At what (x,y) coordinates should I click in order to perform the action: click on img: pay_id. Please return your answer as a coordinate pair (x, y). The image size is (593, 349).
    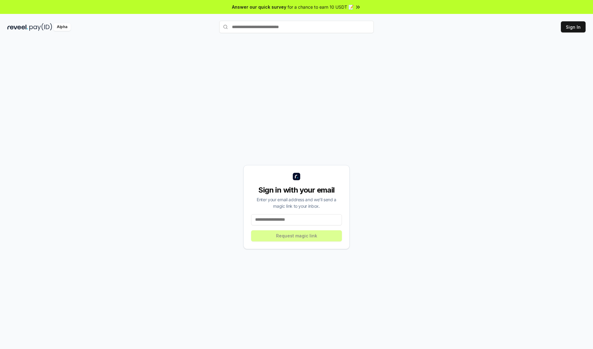
    Looking at the image, I should click on (41, 27).